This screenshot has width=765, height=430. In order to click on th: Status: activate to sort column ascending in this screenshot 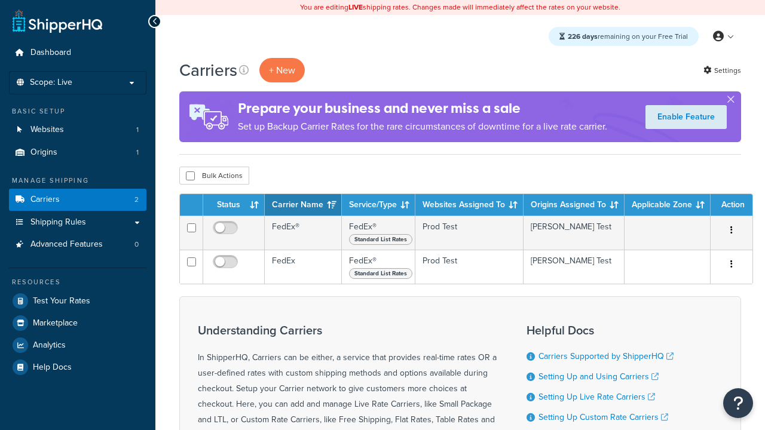, I will do `click(234, 205)`.